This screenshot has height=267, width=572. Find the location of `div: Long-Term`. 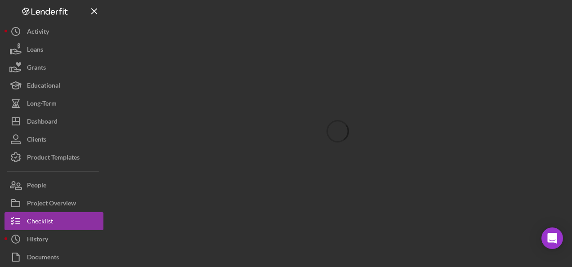

div: Long-Term is located at coordinates (42, 104).